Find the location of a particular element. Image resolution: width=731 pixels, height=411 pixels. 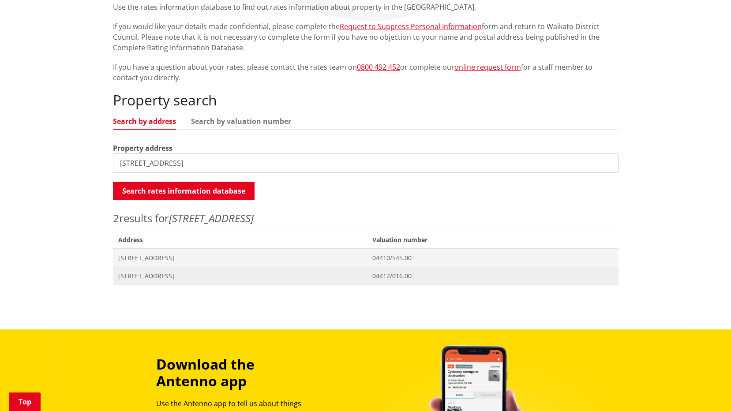

h2: Property search is located at coordinates (366, 100).